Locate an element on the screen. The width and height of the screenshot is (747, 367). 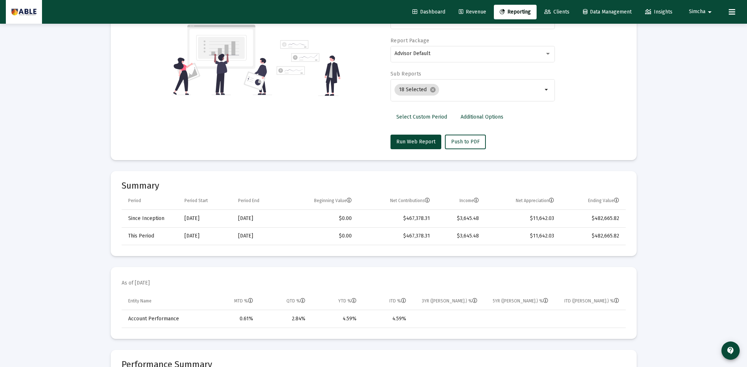
td: Column Ending Value is located at coordinates (592, 201).